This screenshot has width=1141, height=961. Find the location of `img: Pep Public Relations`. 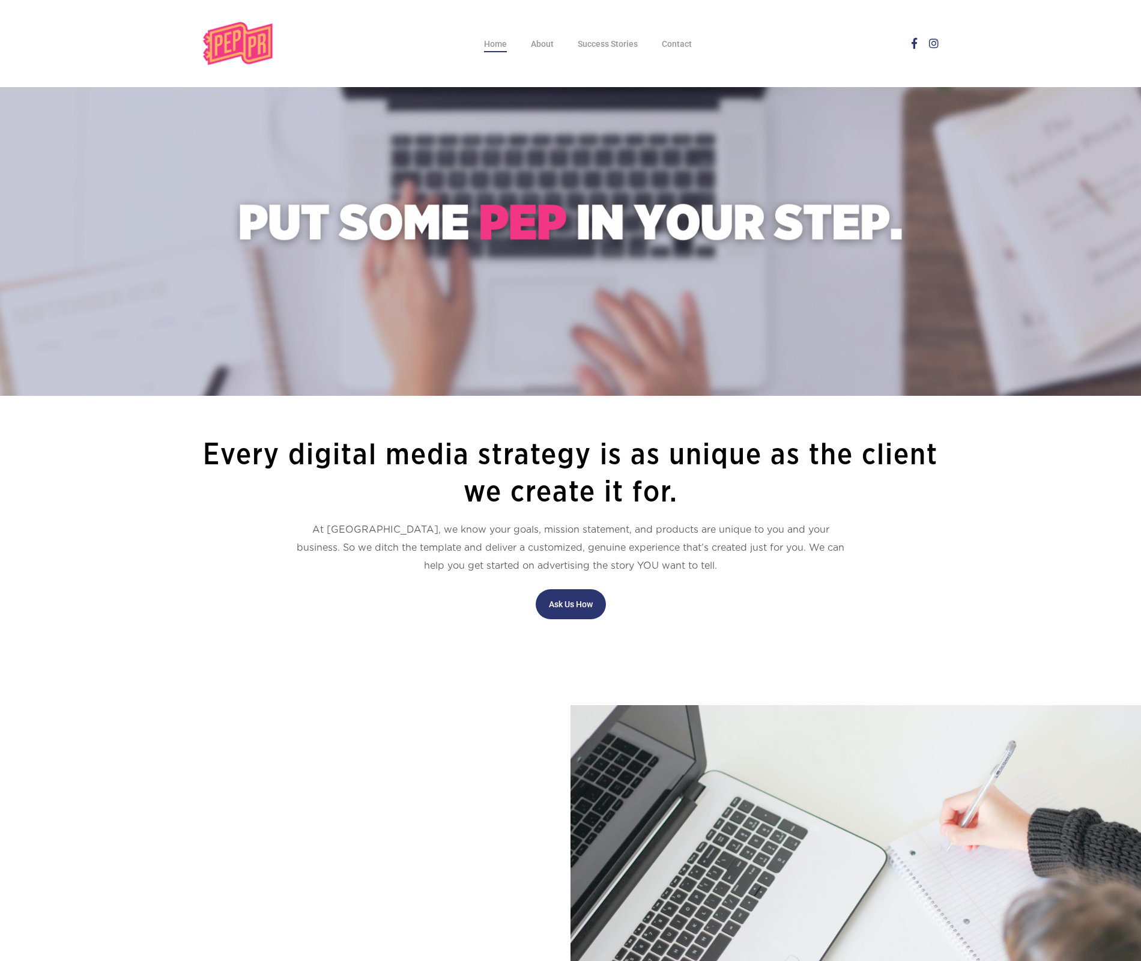

img: Pep Public Relations is located at coordinates (240, 43).